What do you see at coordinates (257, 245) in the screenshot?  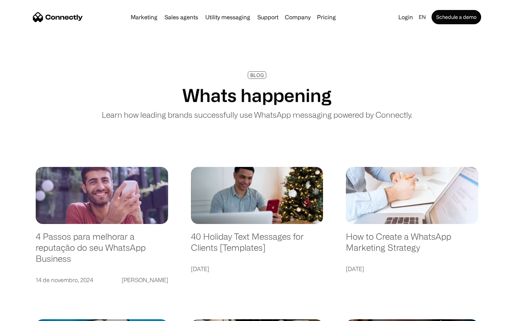 I see `a: 40 Holiday Text Messages for Clients [Templates]` at bounding box center [257, 245].